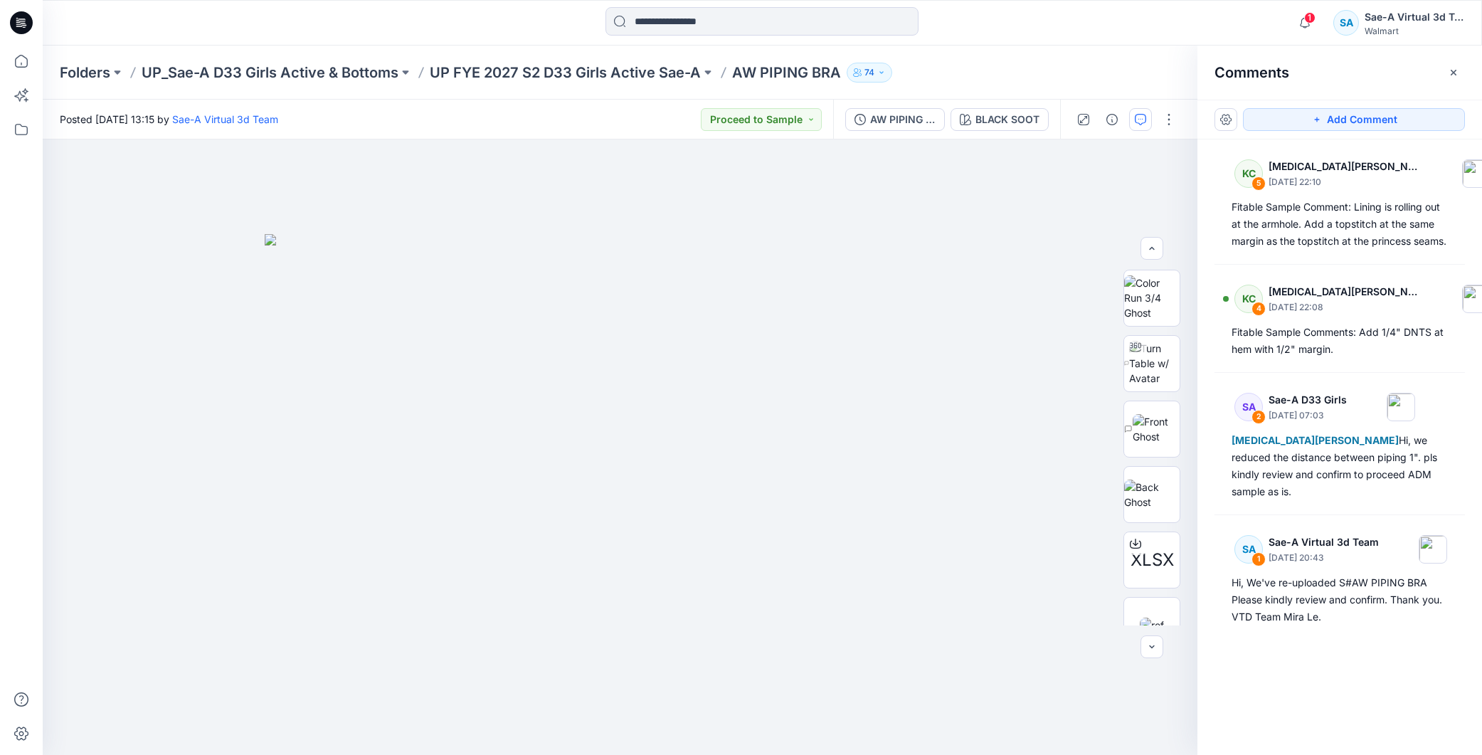  Describe the element at coordinates (1152, 625) in the screenshot. I see `img: ref` at that location.